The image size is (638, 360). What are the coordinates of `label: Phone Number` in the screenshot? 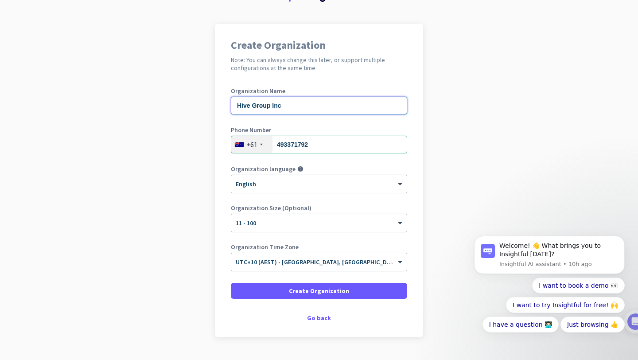 It's located at (319, 130).